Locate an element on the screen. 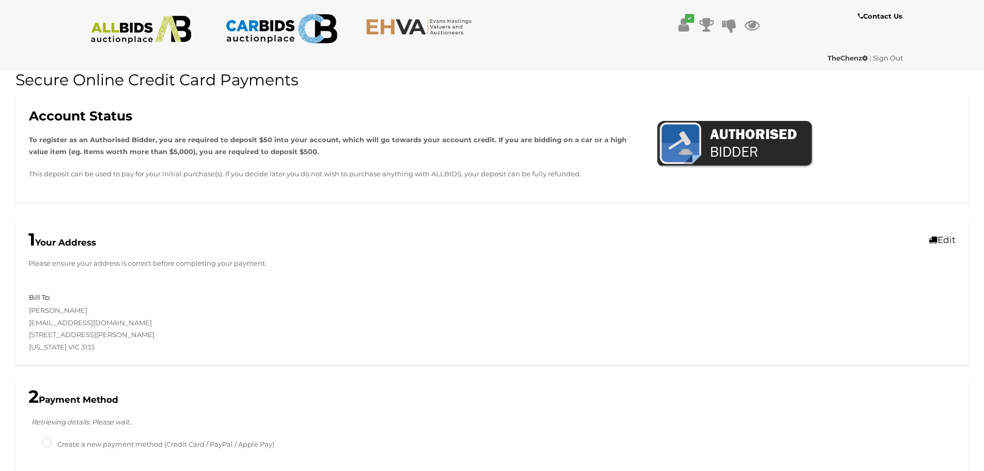 This screenshot has width=984, height=471. b: Contact Us is located at coordinates (880, 16).